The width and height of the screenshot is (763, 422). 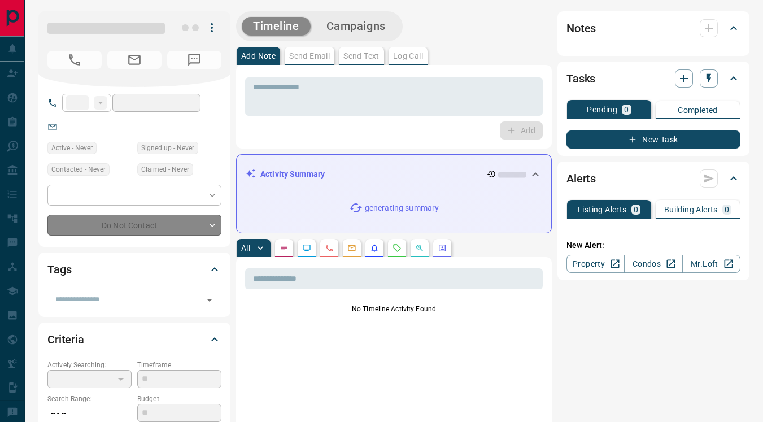 I want to click on a: Property, so click(x=595, y=264).